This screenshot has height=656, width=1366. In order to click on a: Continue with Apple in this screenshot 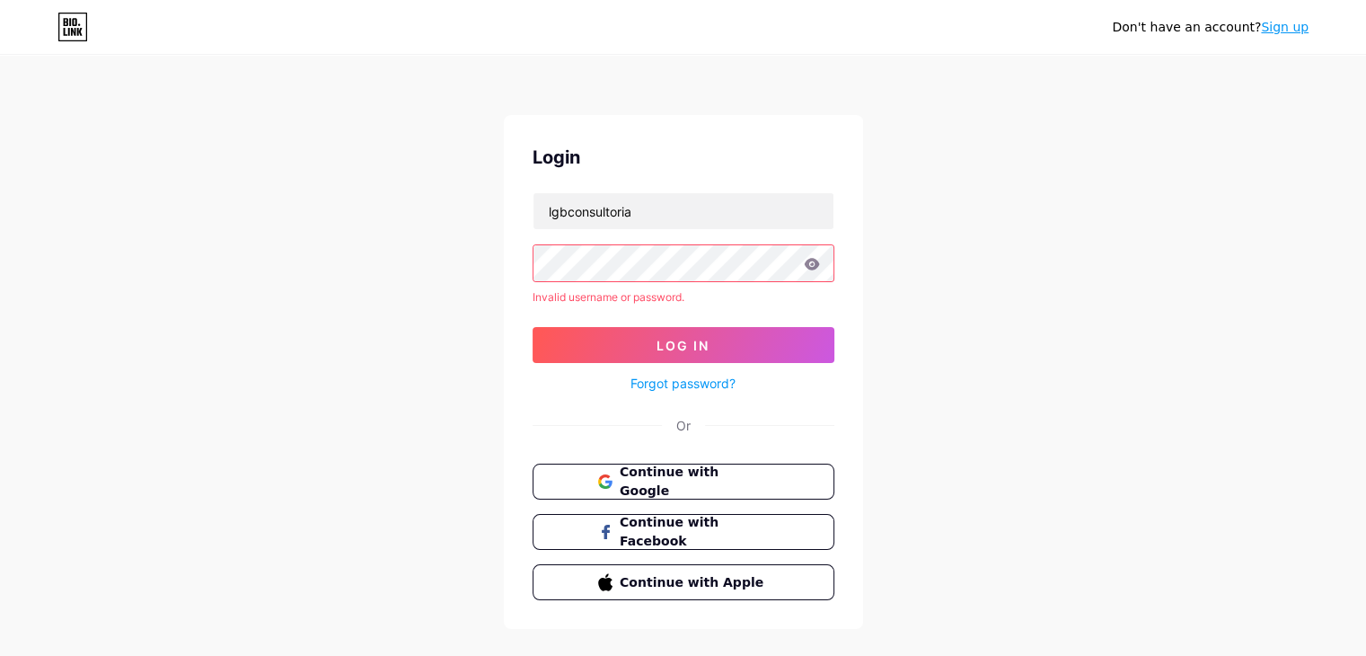, I will do `click(683, 582)`.